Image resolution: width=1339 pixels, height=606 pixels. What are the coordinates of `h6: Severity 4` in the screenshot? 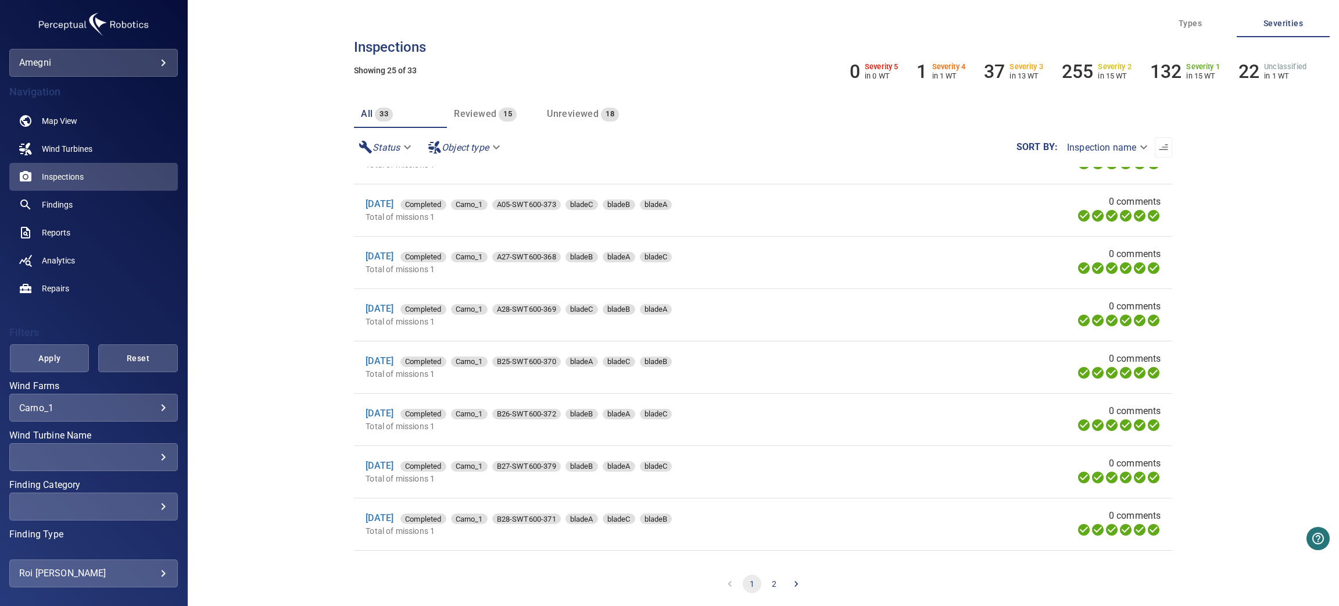 It's located at (949, 67).